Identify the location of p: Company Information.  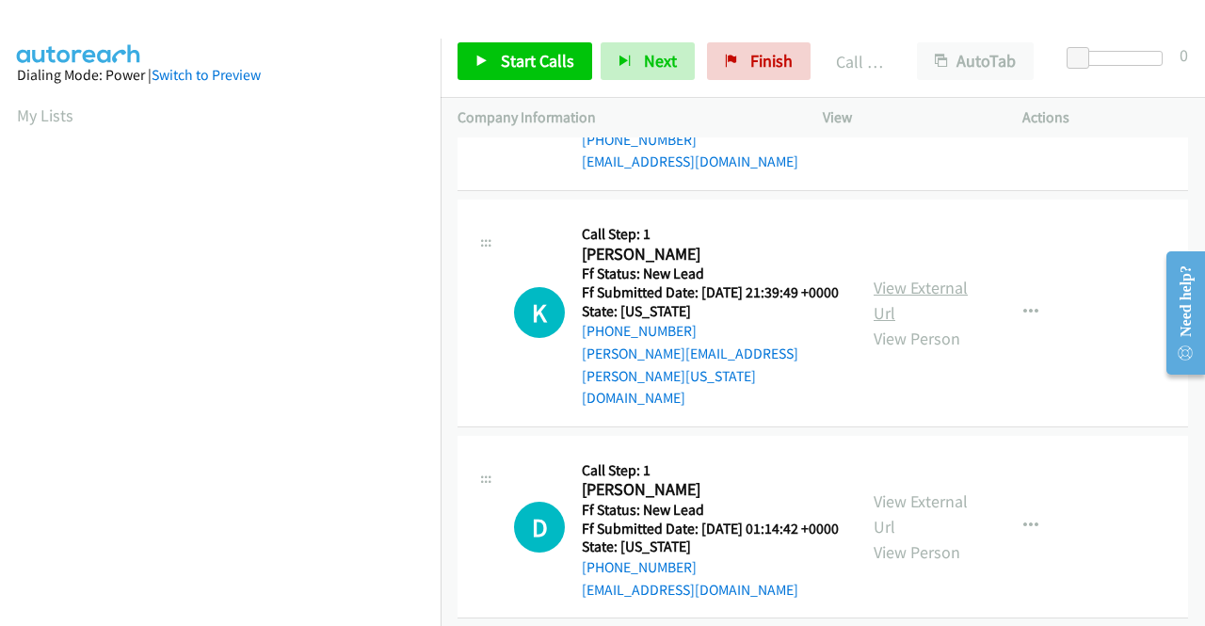
(623, 118).